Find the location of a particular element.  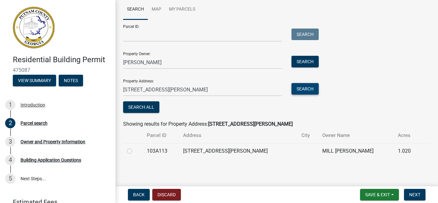

div: 2 is located at coordinates (10, 123).